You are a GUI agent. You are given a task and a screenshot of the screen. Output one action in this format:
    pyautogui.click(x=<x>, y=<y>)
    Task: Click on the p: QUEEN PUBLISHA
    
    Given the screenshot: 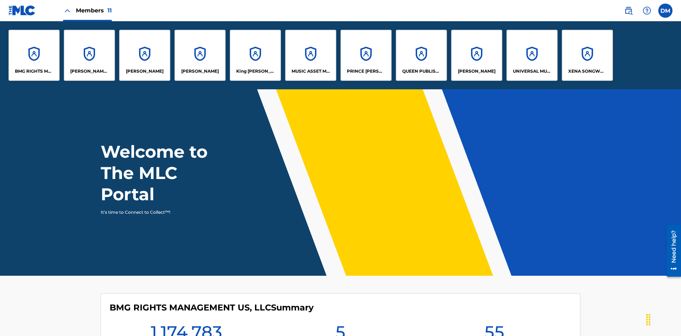 What is the action you would take?
    pyautogui.click(x=421, y=71)
    